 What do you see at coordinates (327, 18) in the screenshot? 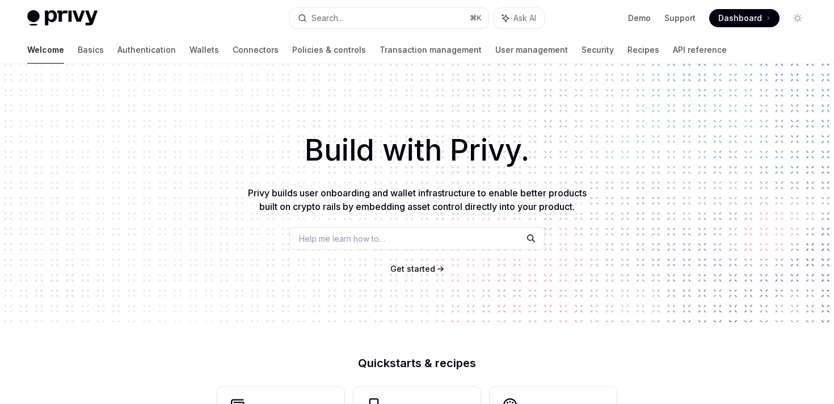
I see `div: Search...` at bounding box center [327, 18].